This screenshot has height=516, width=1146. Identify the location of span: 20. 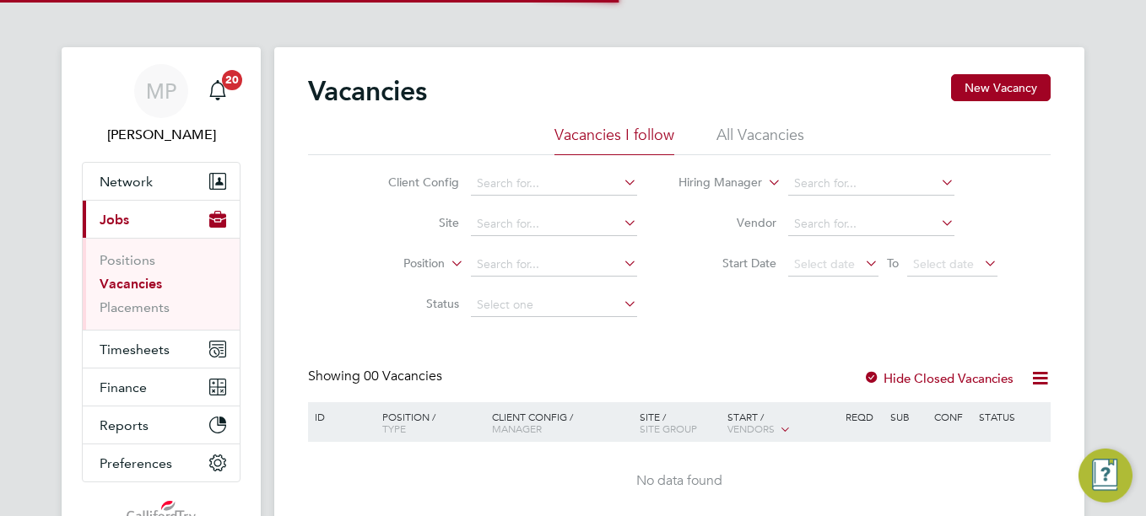
(232, 80).